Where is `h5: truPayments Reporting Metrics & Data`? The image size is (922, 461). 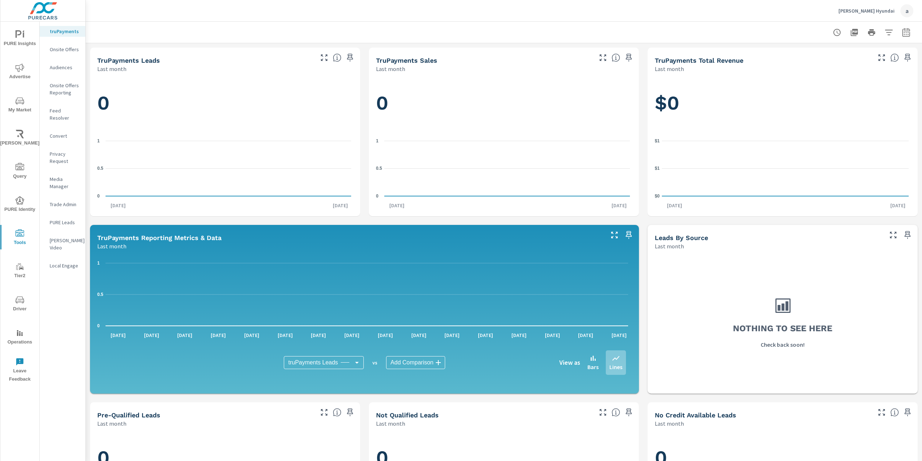 h5: truPayments Reporting Metrics & Data is located at coordinates (159, 237).